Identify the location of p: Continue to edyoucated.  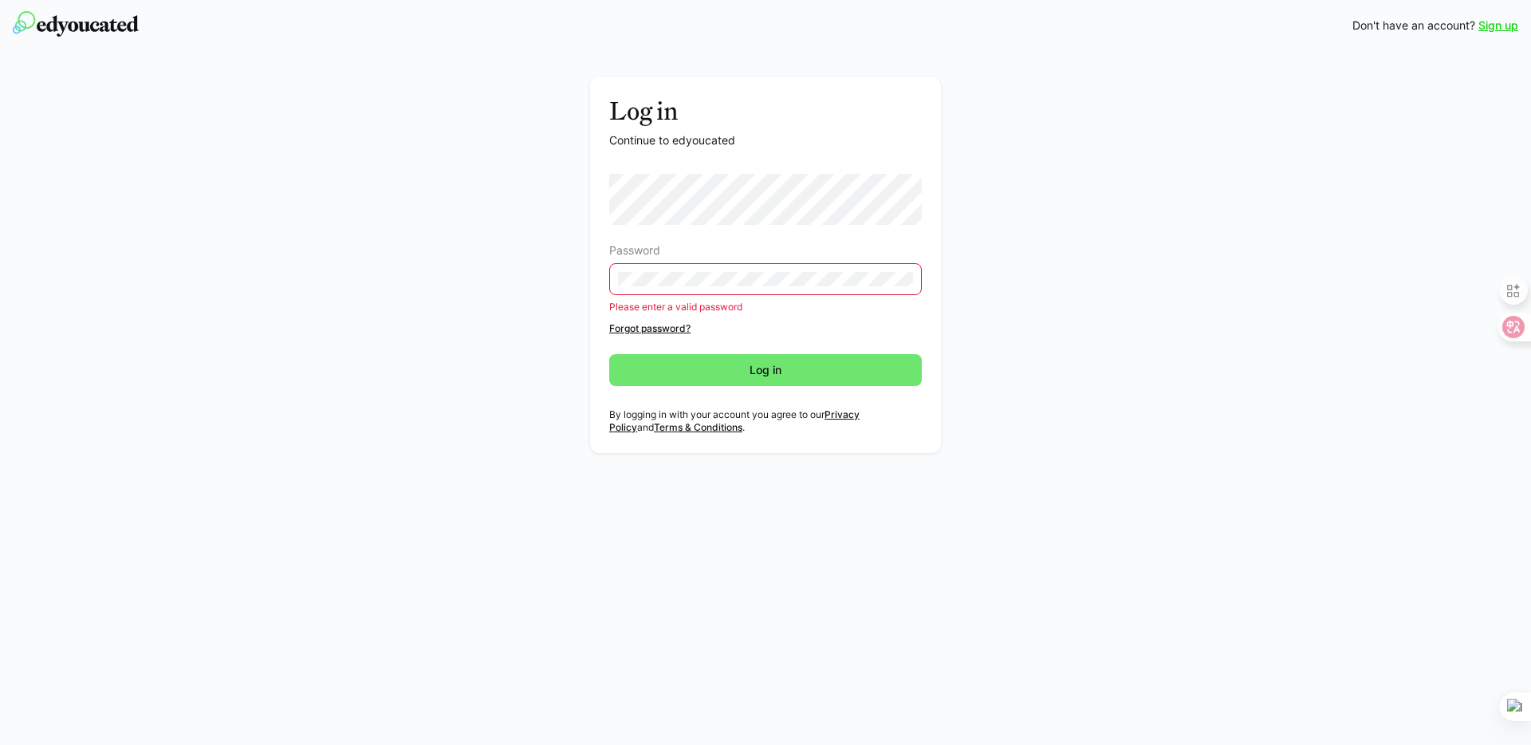
(765, 140).